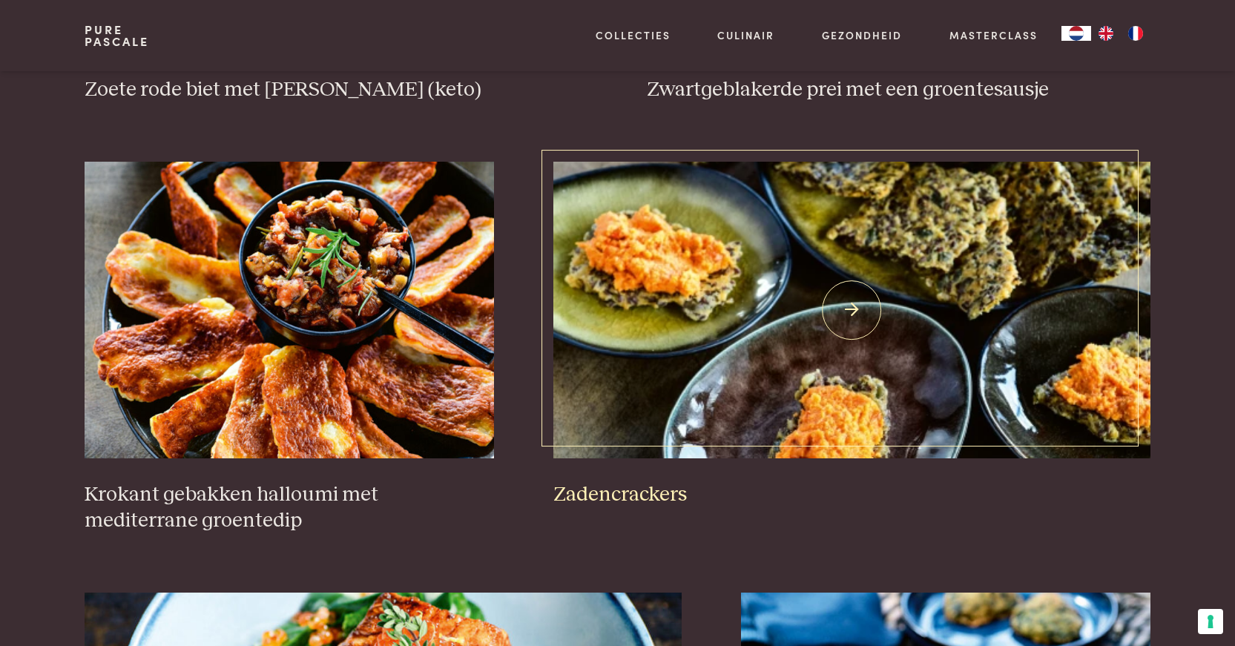  I want to click on a: Gezondheid, so click(862, 35).